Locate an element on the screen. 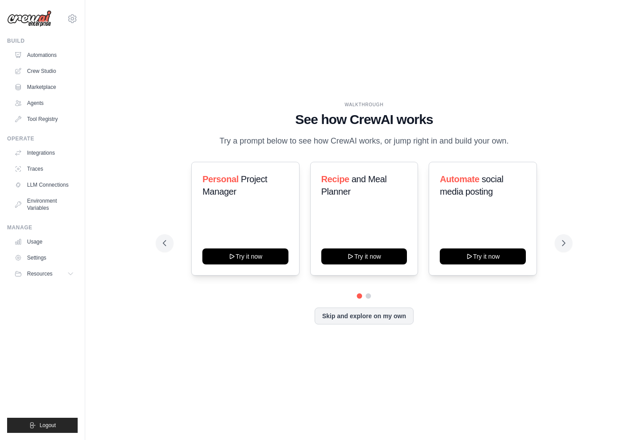 Image resolution: width=643 pixels, height=440 pixels. a: Integrations is located at coordinates (44, 153).